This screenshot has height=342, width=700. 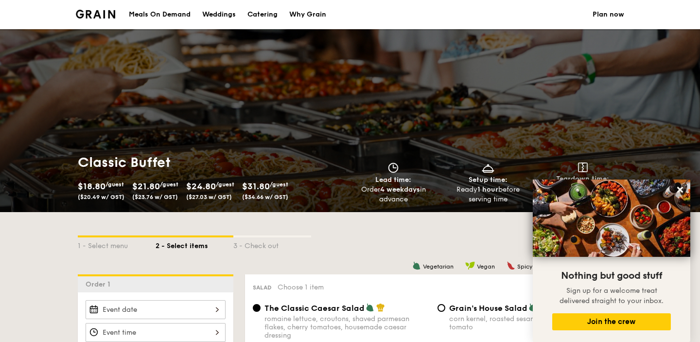 I want to click on img: icon-vegan.f8ff3823.svg, so click(x=470, y=265).